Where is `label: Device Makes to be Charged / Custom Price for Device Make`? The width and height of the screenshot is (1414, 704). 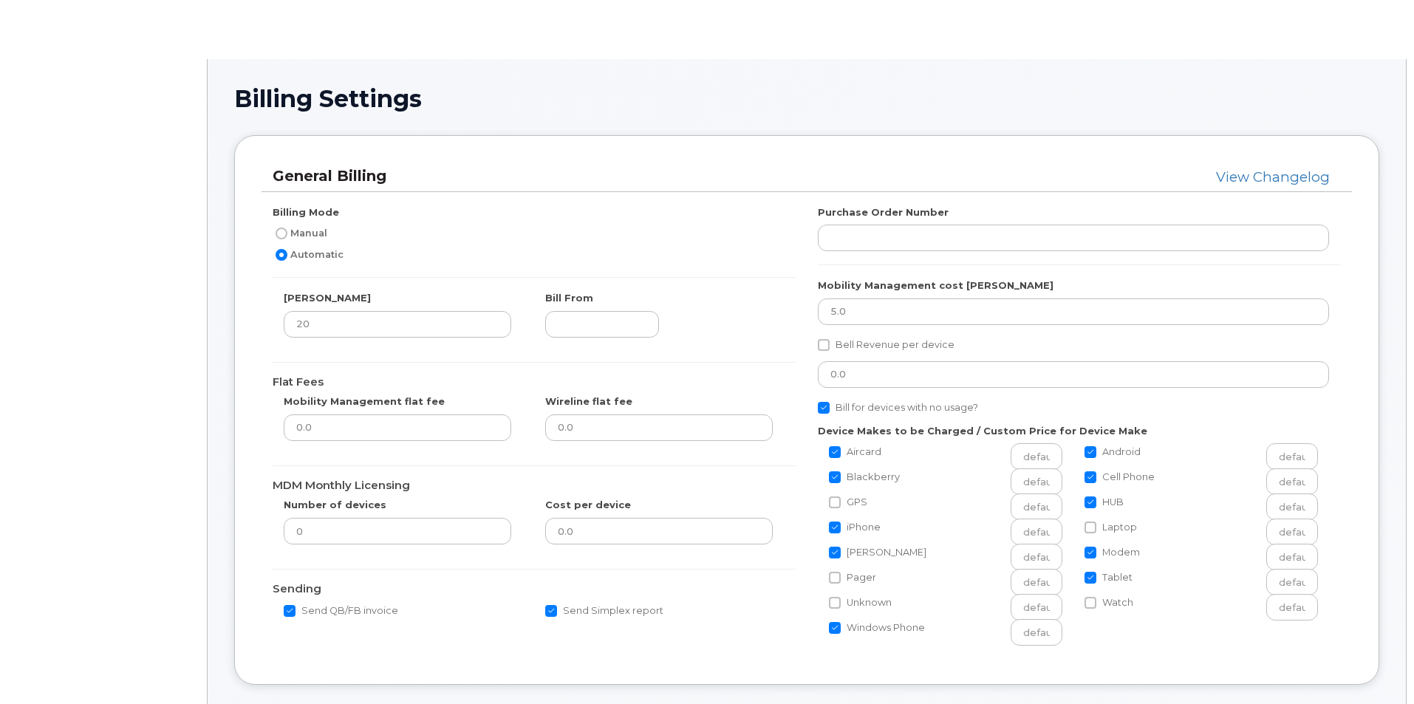 label: Device Makes to be Charged / Custom Price for Device Make is located at coordinates (983, 431).